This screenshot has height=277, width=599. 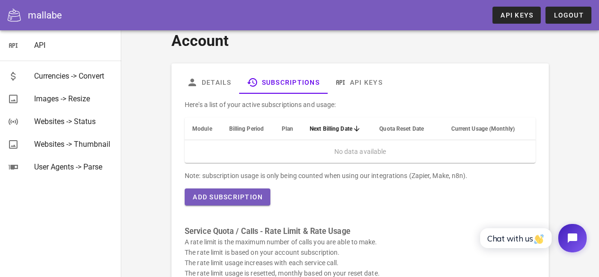 What do you see at coordinates (74, 144) in the screenshot?
I see `div: Websites -> Thumbnail` at bounding box center [74, 144].